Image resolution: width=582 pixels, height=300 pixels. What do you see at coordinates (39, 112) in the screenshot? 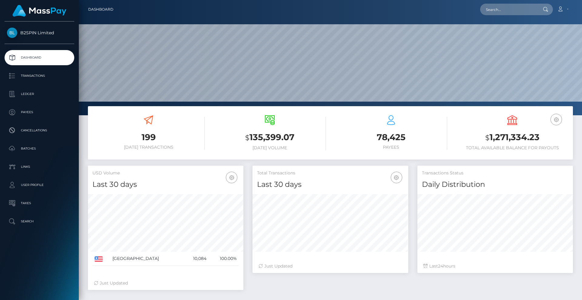
I see `p: Payees` at bounding box center [39, 112].